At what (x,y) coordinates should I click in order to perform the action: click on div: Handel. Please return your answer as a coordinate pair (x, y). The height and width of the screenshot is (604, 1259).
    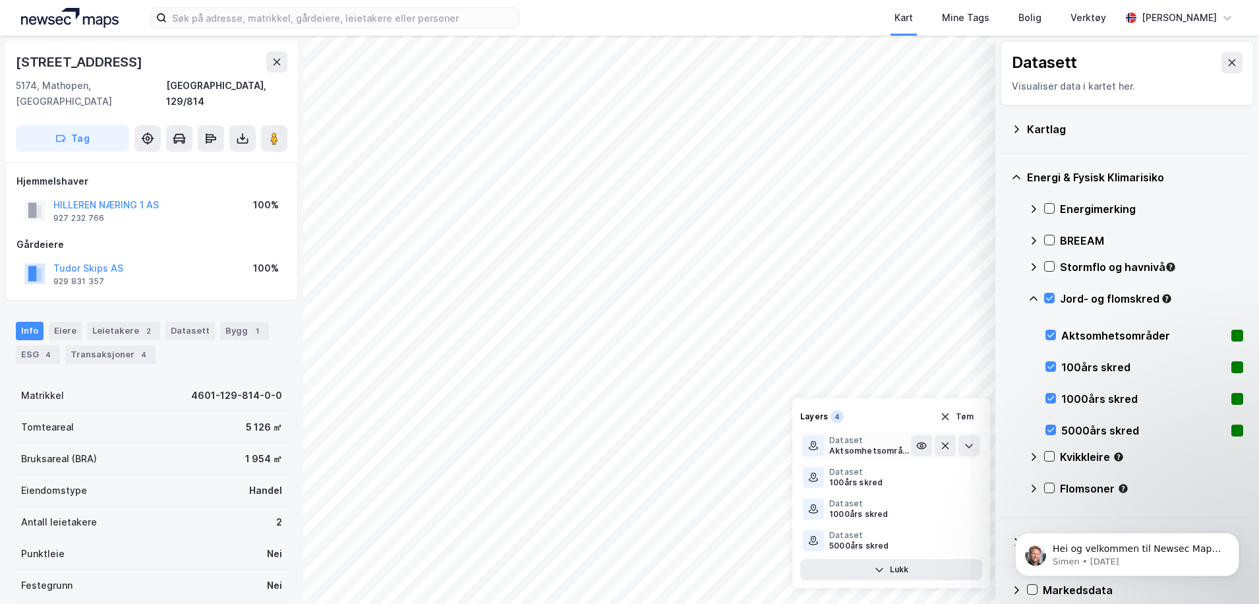
    Looking at the image, I should click on (266, 490).